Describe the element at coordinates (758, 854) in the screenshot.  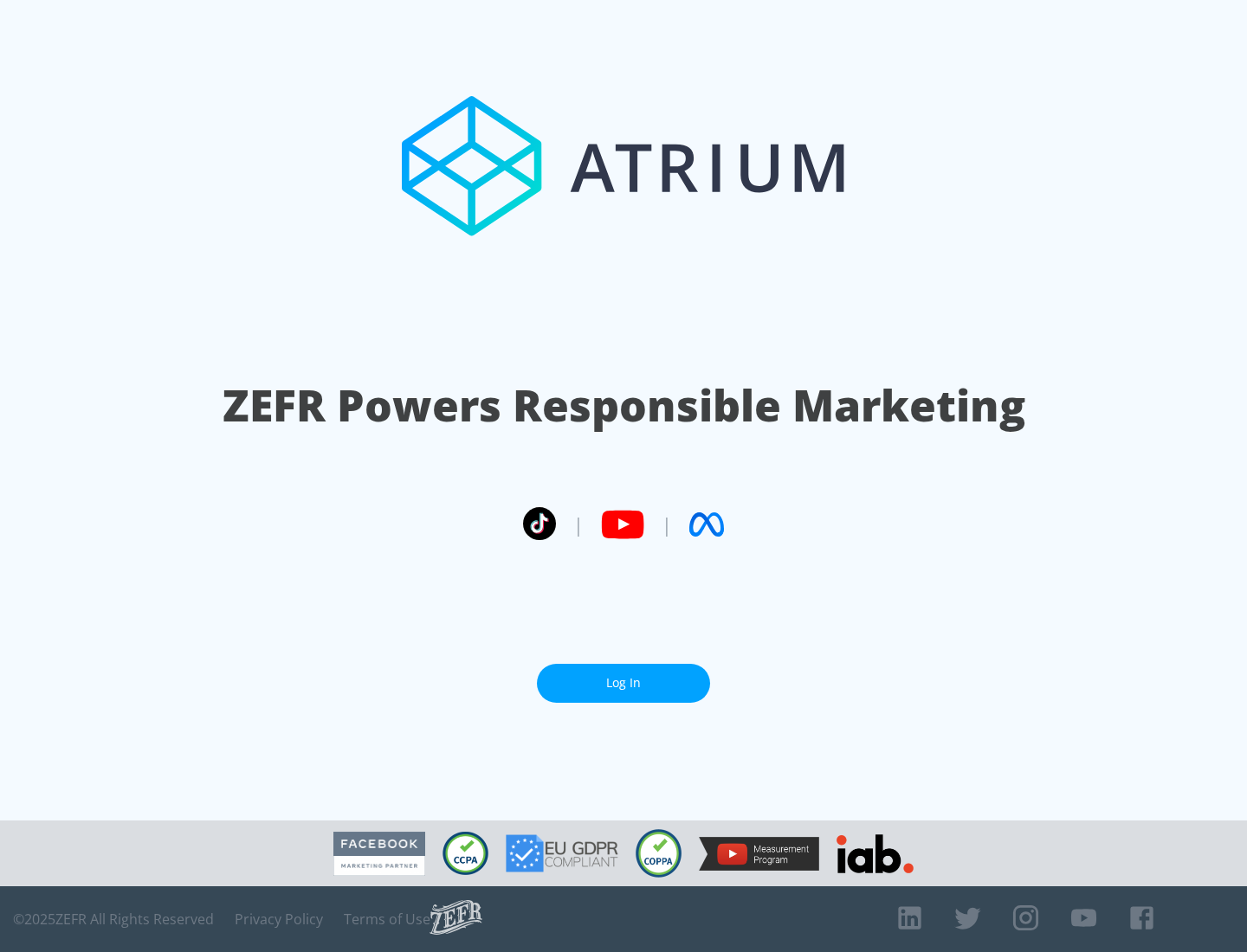
I see `img: YouTube Measurement Program` at that location.